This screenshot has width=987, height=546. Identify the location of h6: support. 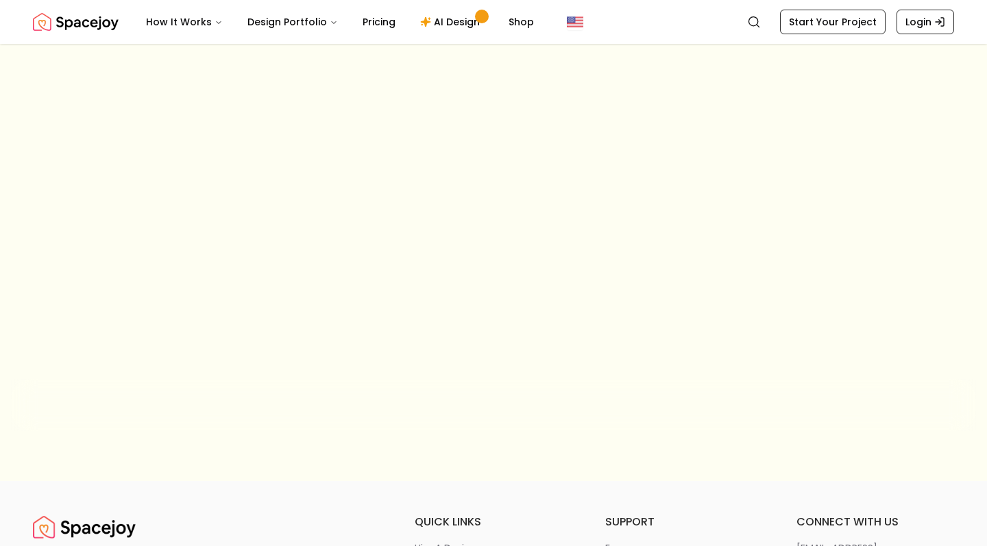
(684, 522).